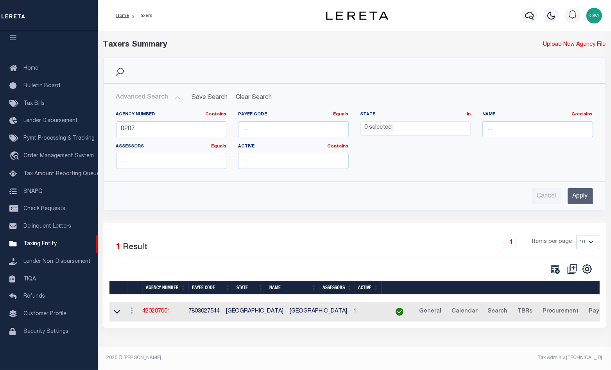 Image resolution: width=611 pixels, height=370 pixels. Describe the element at coordinates (34, 296) in the screenshot. I see `span: Refunds` at that location.